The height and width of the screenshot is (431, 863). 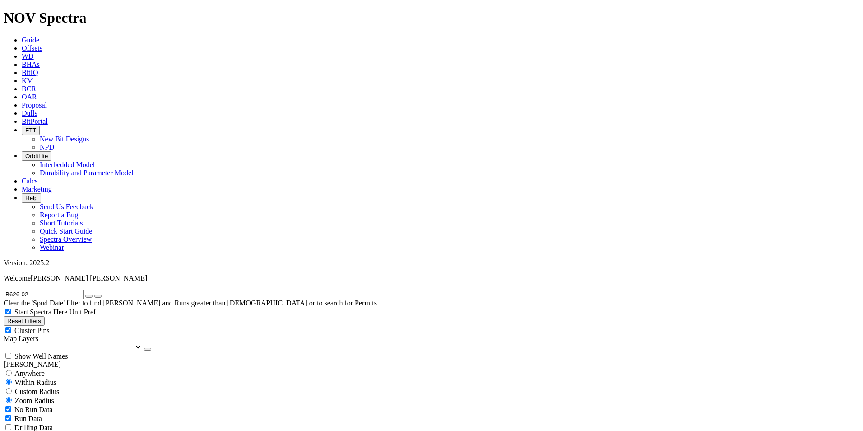 What do you see at coordinates (31, 130) in the screenshot?
I see `span: FTT` at bounding box center [31, 130].